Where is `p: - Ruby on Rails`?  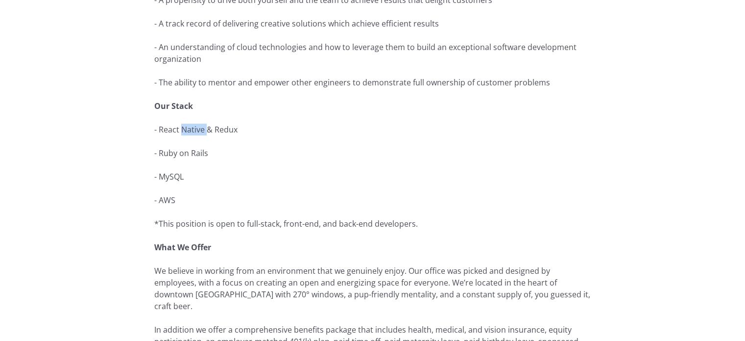 p: - Ruby on Rails is located at coordinates (373, 153).